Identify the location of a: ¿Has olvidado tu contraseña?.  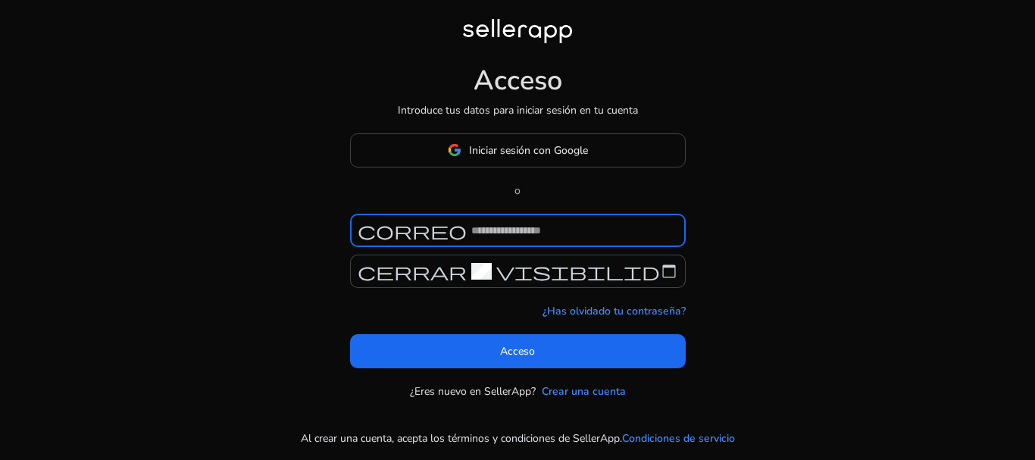
(614, 311).